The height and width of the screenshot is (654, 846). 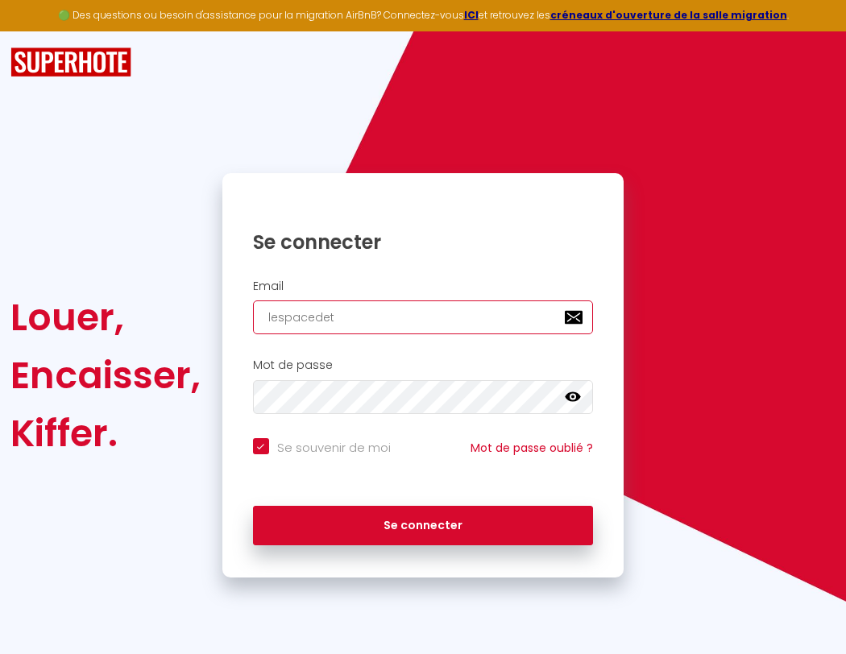 I want to click on h1: Se connecter, so click(x=423, y=242).